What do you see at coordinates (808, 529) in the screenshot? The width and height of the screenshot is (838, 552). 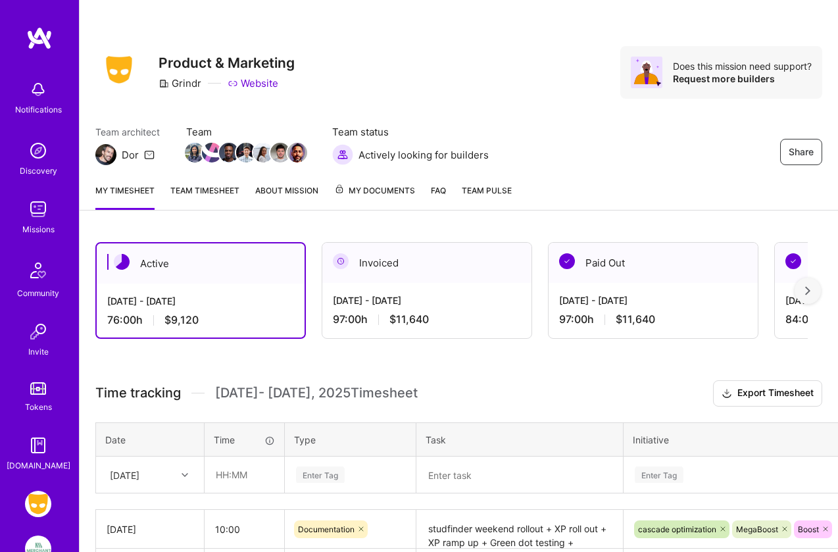 I see `span: Boost` at bounding box center [808, 529].